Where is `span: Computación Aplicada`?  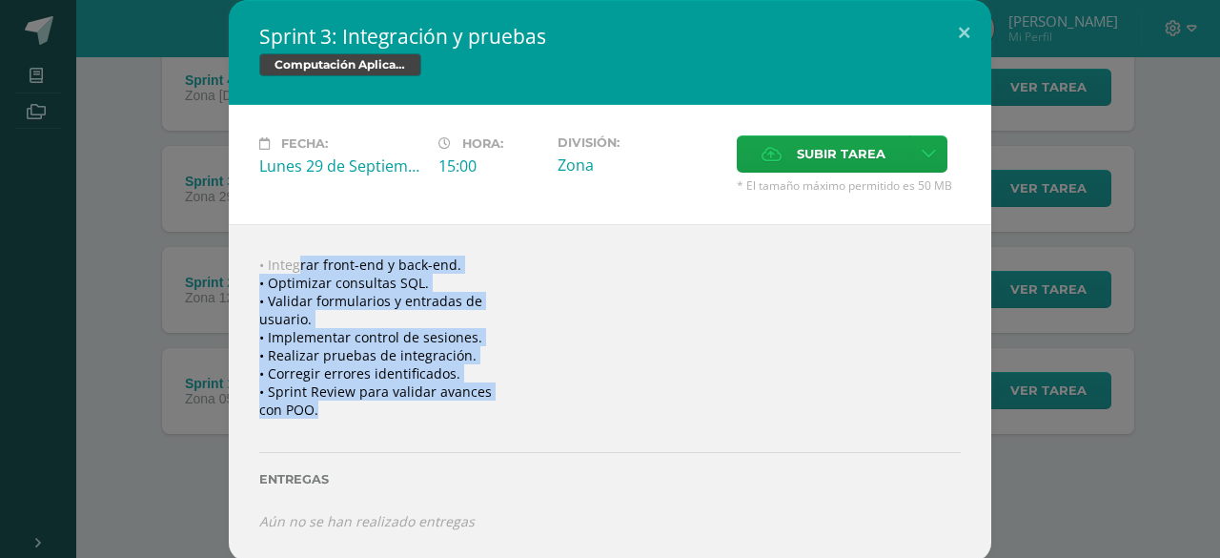 span: Computación Aplicada is located at coordinates (340, 65).